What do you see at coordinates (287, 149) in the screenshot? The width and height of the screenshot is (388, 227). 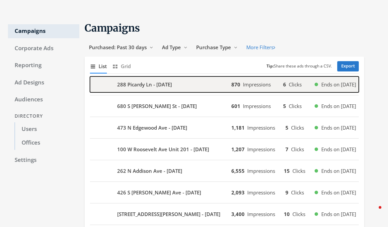 I see `b: 7` at bounding box center [287, 149].